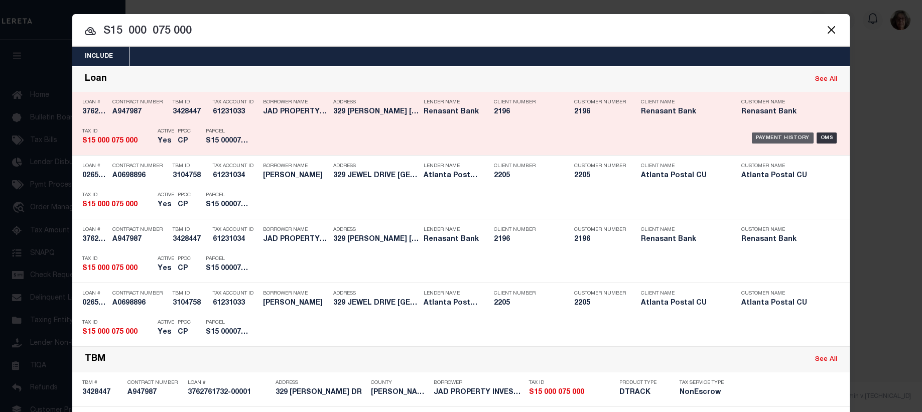 The width and height of the screenshot is (922, 412). What do you see at coordinates (479, 383) in the screenshot?
I see `p: Borrower` at bounding box center [479, 383].